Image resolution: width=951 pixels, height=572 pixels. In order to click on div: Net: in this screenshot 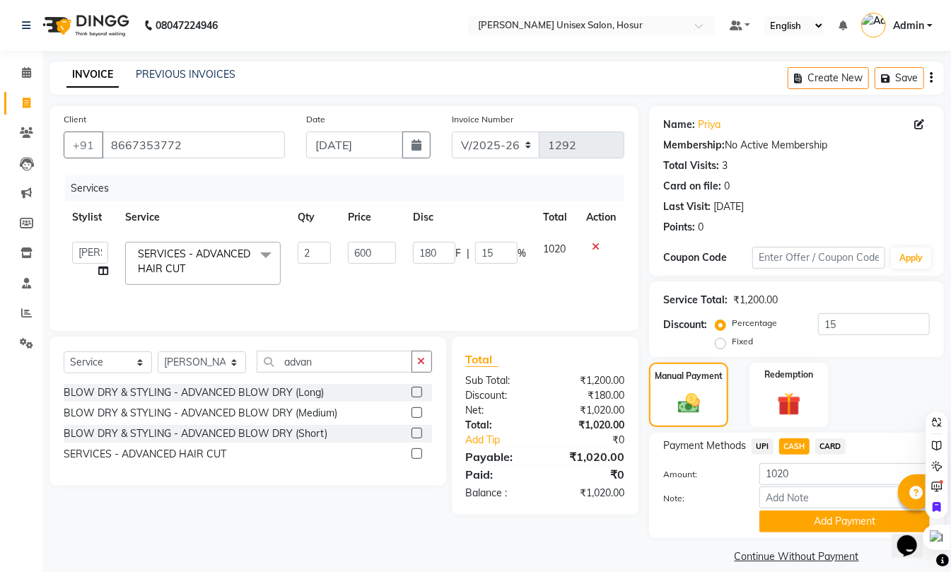, I will do `click(500, 410)`.